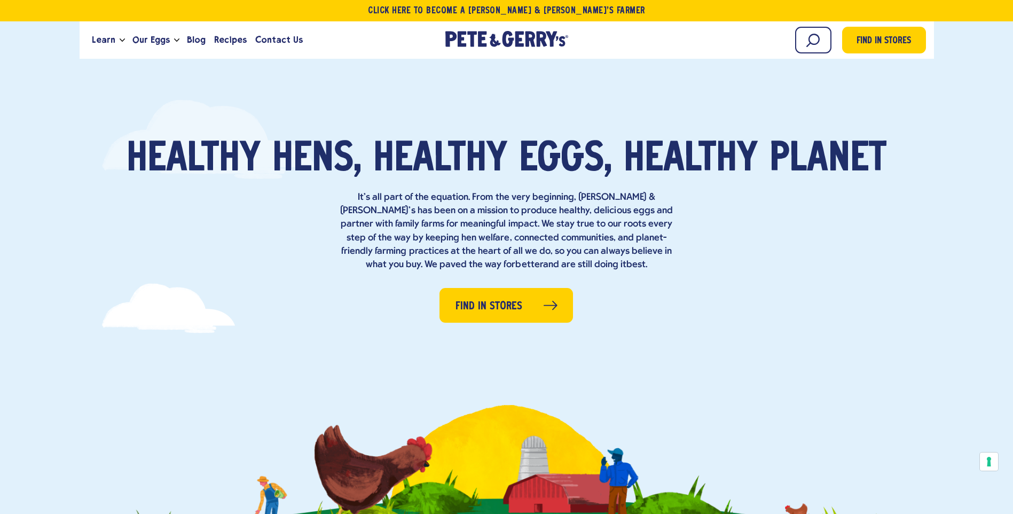 This screenshot has height=514, width=1013. What do you see at coordinates (828, 160) in the screenshot?
I see `span: planet` at bounding box center [828, 160].